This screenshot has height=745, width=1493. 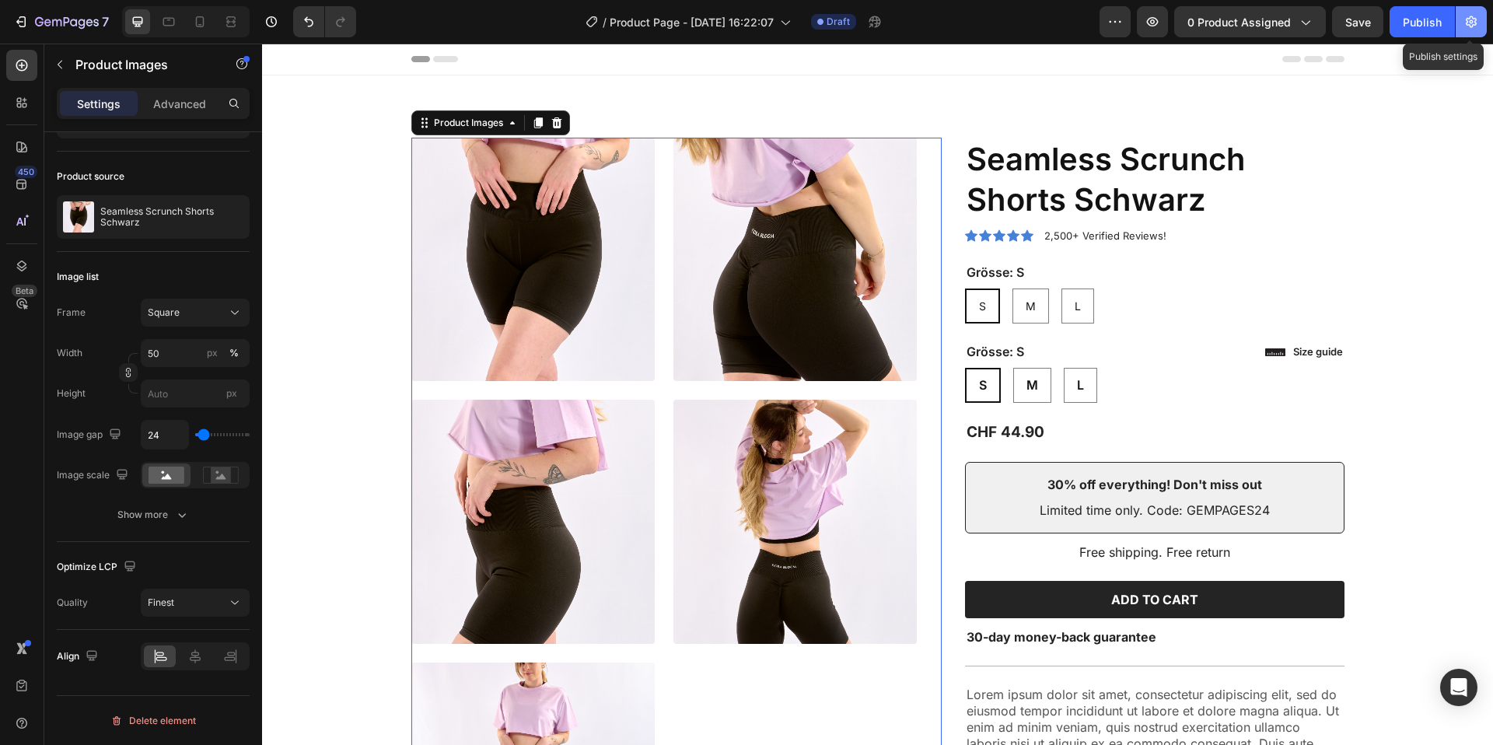 What do you see at coordinates (141, 65) in the screenshot?
I see `p: Product Images` at bounding box center [141, 65].